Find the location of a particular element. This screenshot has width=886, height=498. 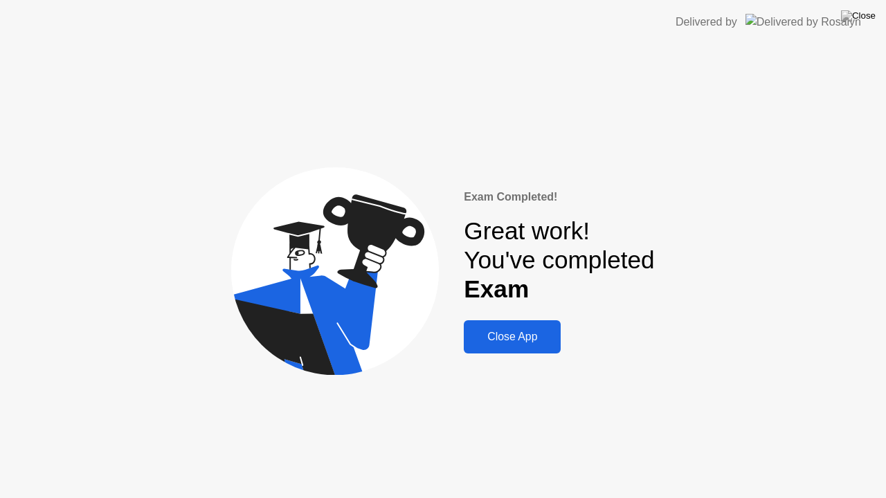

b: Exam is located at coordinates (496, 289).